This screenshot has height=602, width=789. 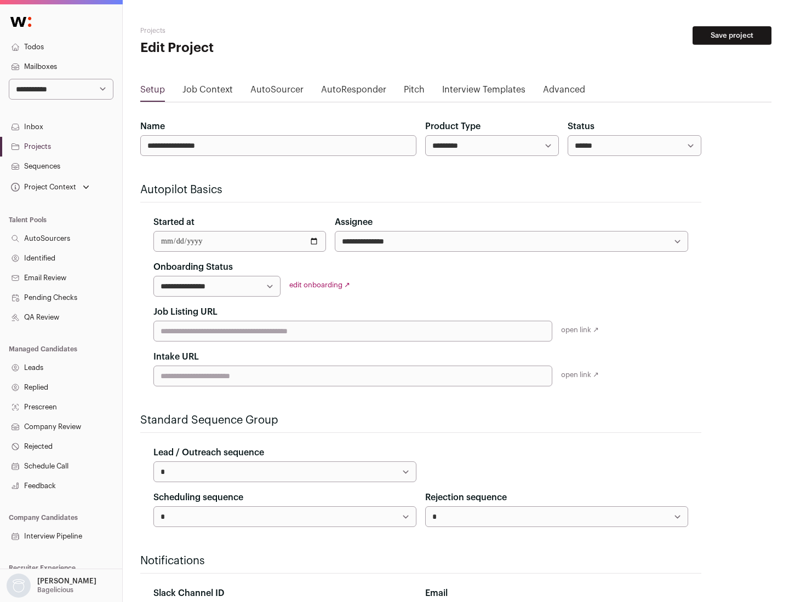 What do you see at coordinates (277, 92) in the screenshot?
I see `a: AutoSourcer` at bounding box center [277, 92].